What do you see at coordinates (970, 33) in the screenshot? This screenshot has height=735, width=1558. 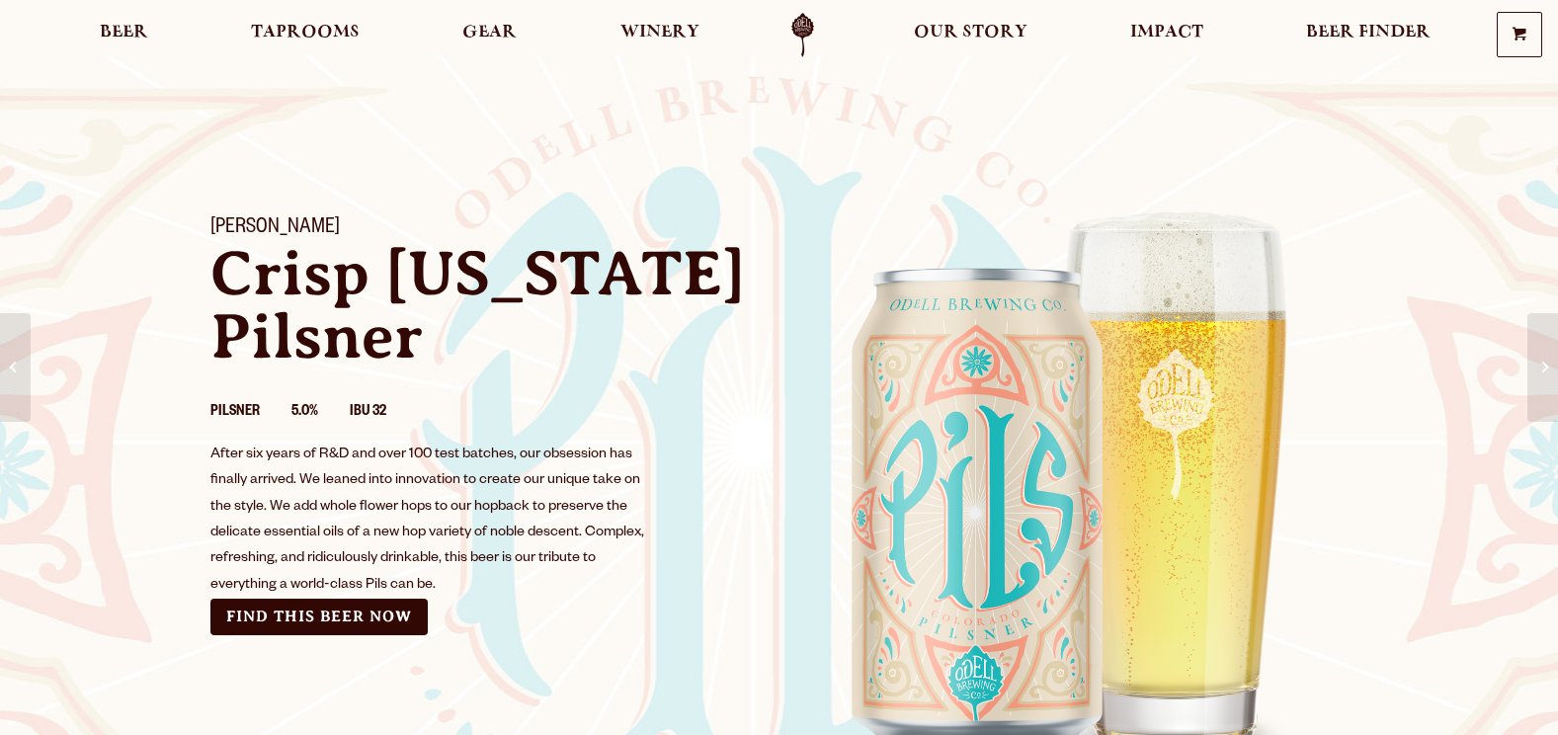 I see `span: Our Story` at bounding box center [970, 33].